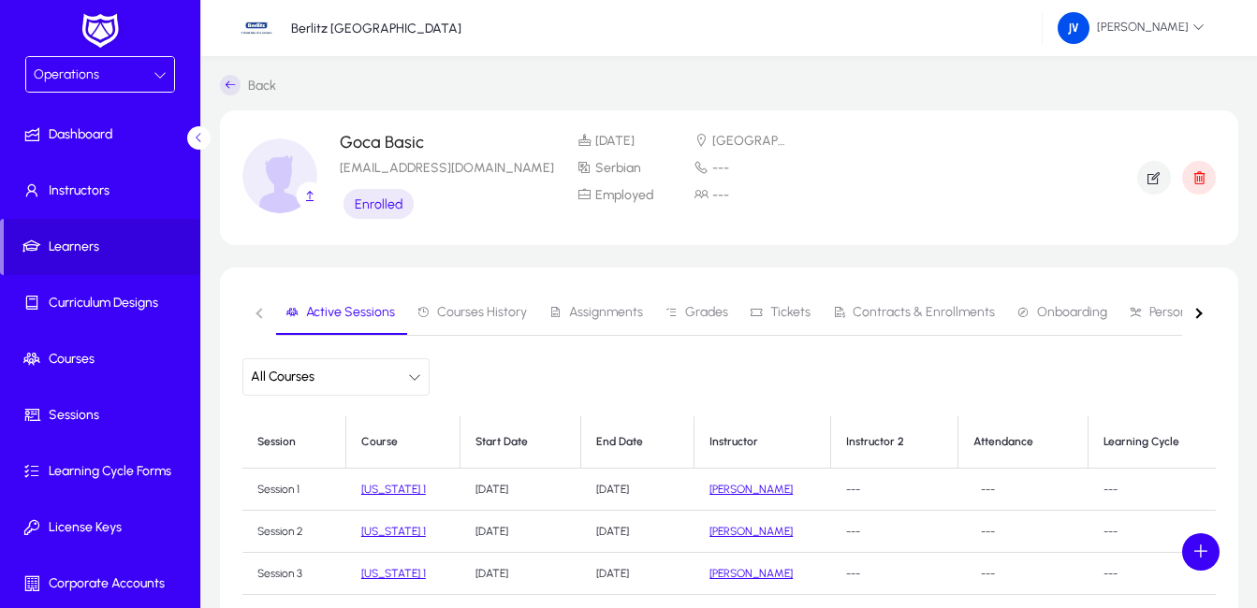 The height and width of the screenshot is (608, 1257). What do you see at coordinates (280, 176) in the screenshot?
I see `img: profile_image` at bounding box center [280, 176].